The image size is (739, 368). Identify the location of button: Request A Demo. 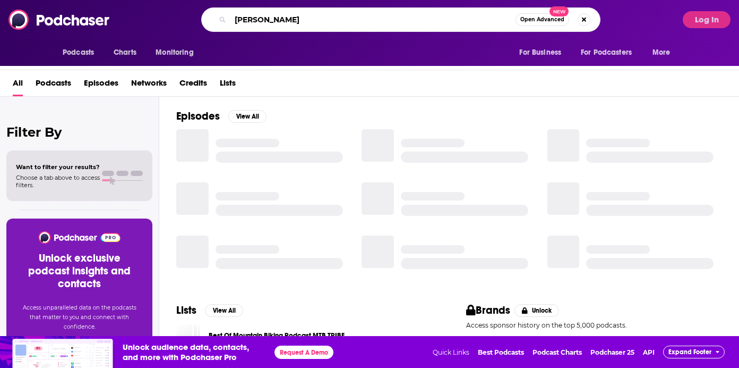
(304, 352).